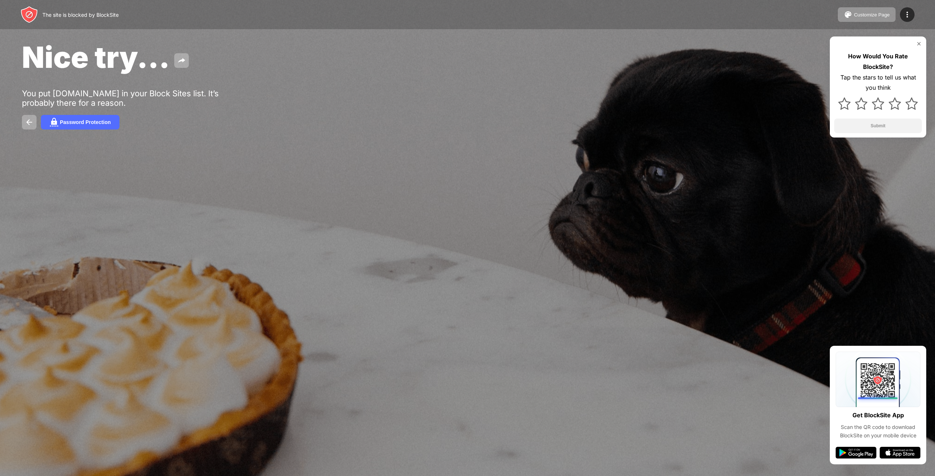  I want to click on div: How Would You Rate BlockSite?, so click(878, 62).